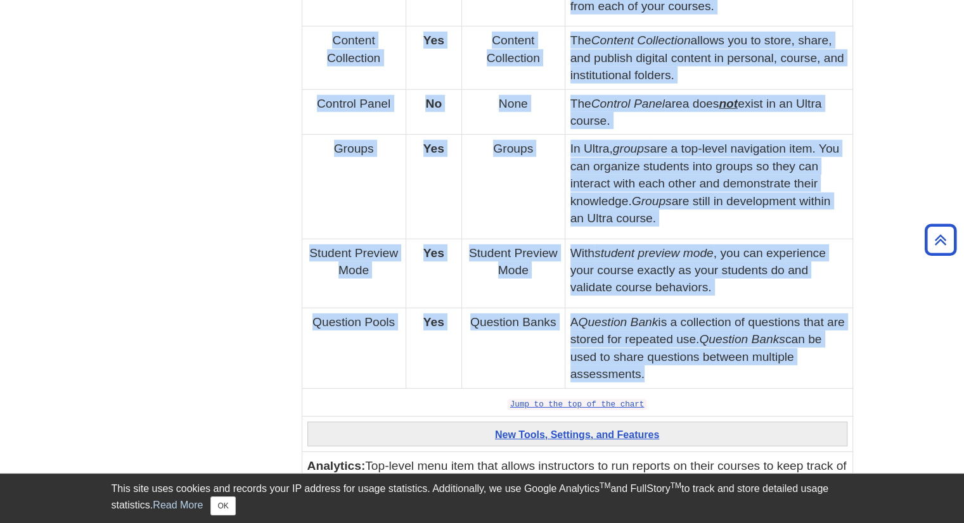 The image size is (964, 523). Describe the element at coordinates (641, 40) in the screenshot. I see `em: Content Collection` at that location.